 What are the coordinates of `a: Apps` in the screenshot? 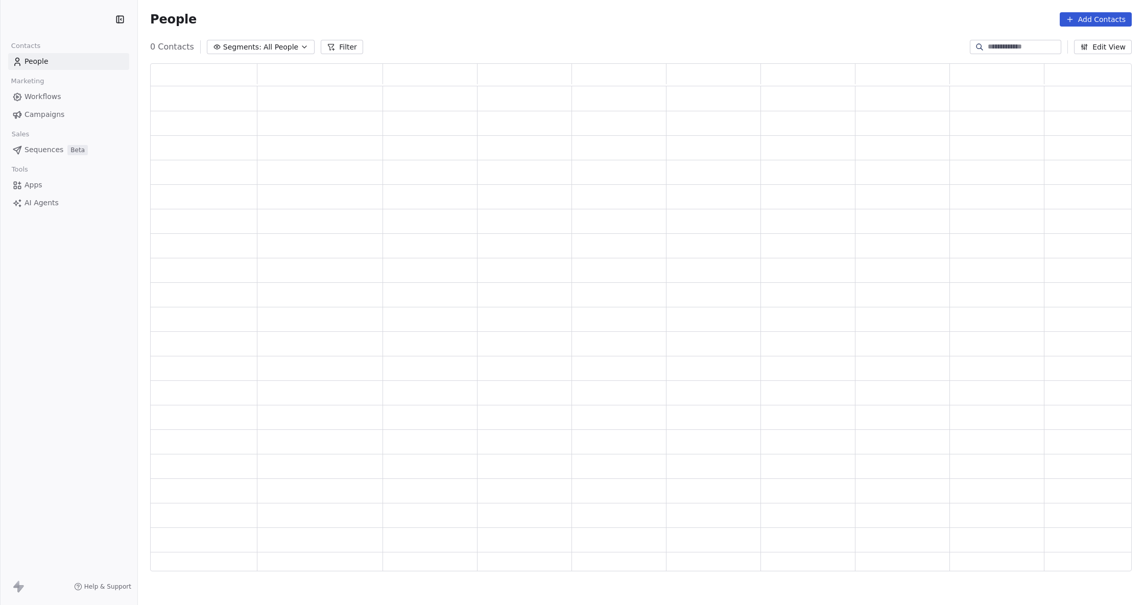 It's located at (68, 185).